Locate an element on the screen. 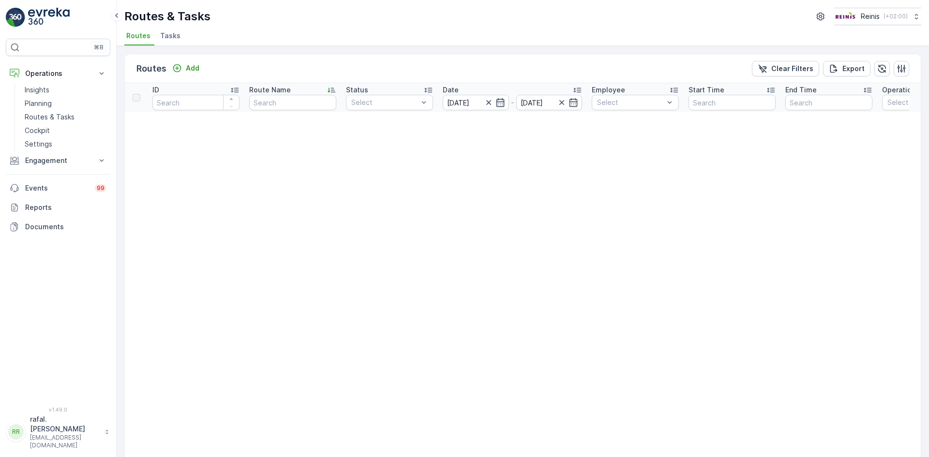 Image resolution: width=929 pixels, height=457 pixels. a: Planning is located at coordinates (65, 104).